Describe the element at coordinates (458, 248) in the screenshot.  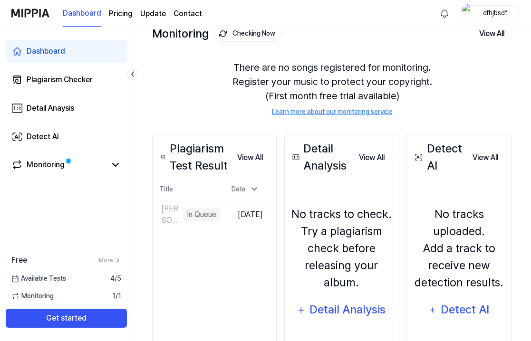
I see `div: No tracks uploaded. Add a track to receive new detection results.` at that location.